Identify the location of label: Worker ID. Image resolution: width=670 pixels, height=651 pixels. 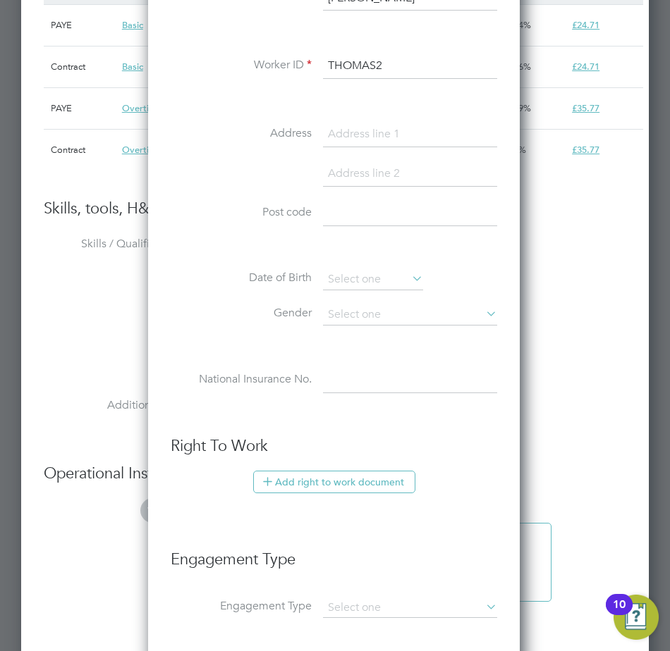
(241, 65).